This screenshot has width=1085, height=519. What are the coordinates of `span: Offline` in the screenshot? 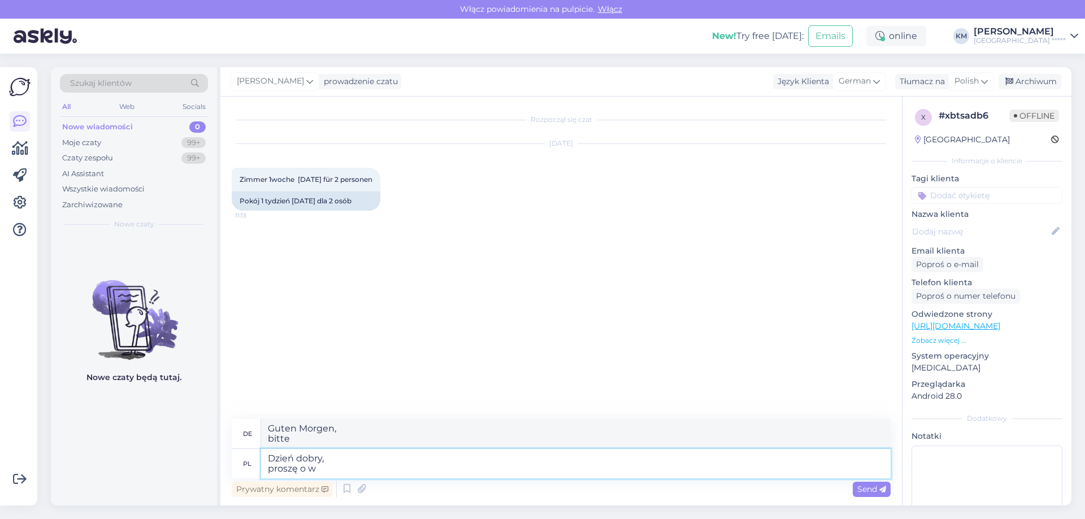 It's located at (1034, 116).